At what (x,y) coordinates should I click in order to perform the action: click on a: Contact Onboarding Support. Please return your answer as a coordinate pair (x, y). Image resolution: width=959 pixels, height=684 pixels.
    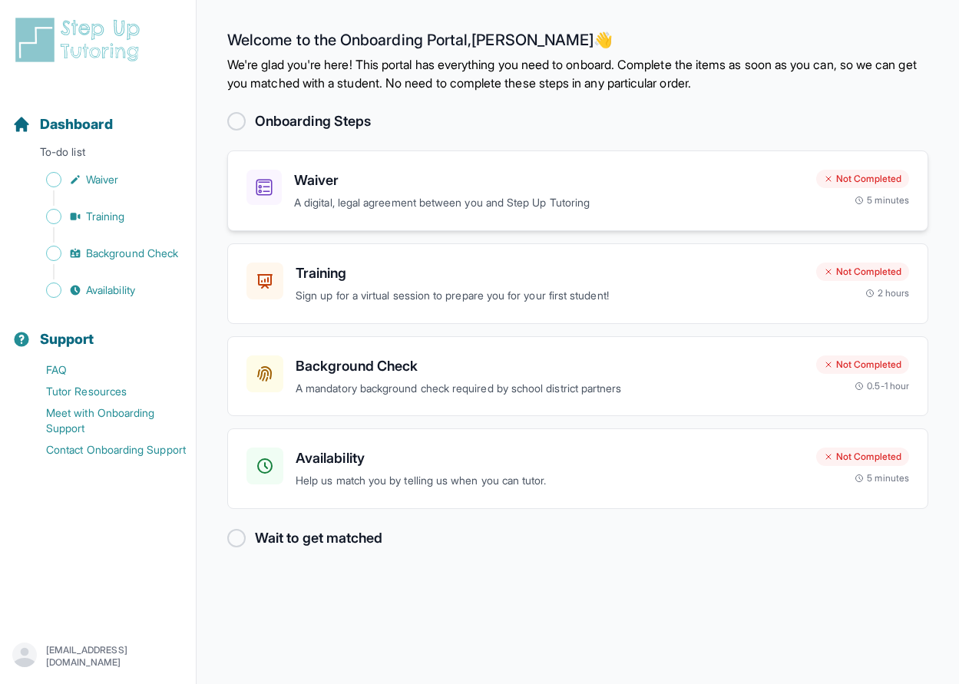
    Looking at the image, I should click on (104, 450).